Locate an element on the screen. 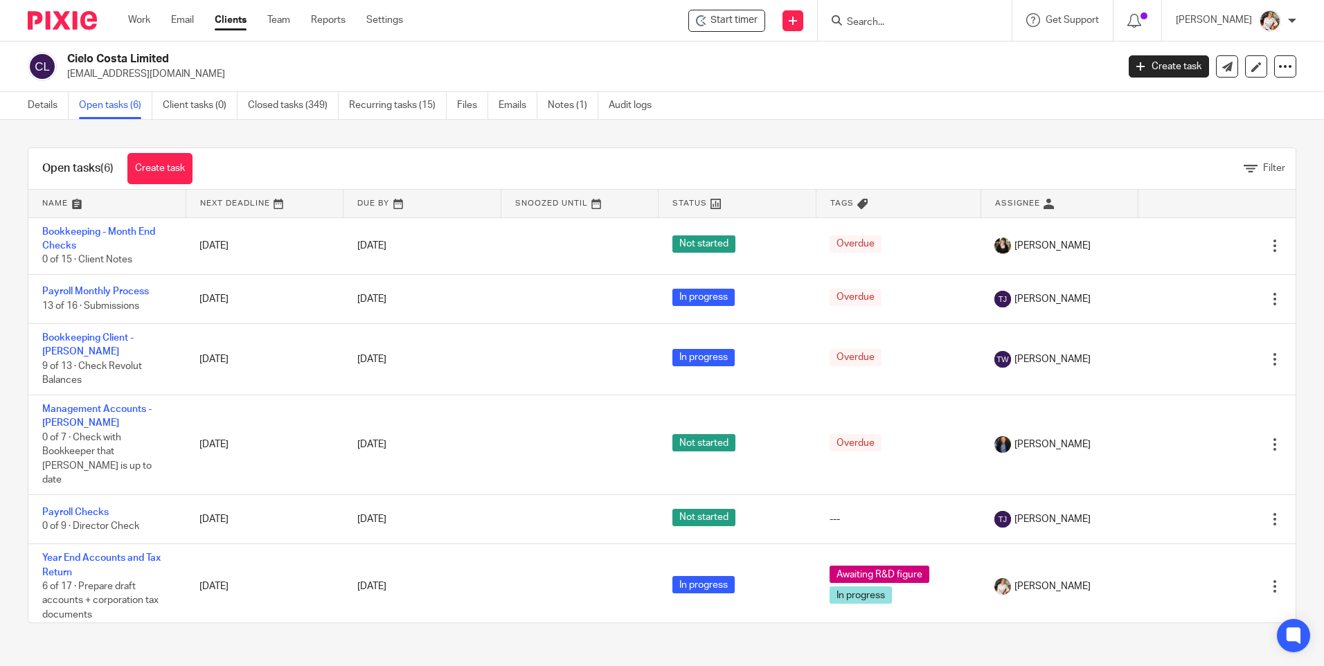 The image size is (1324, 666). a: Closed tasks (349) is located at coordinates (293, 105).